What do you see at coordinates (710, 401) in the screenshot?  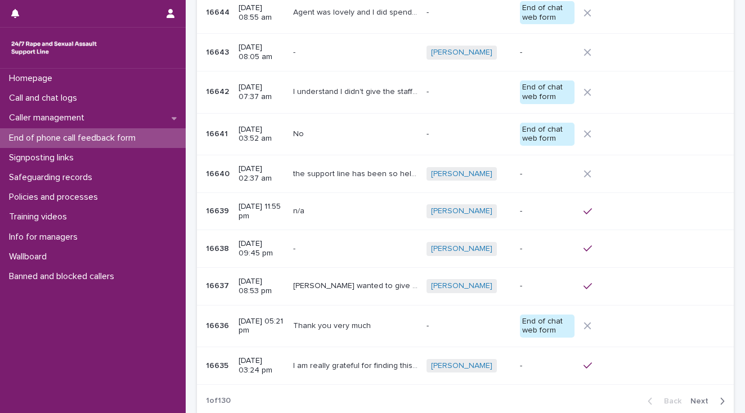 I see `button: Next` at bounding box center [710, 401].